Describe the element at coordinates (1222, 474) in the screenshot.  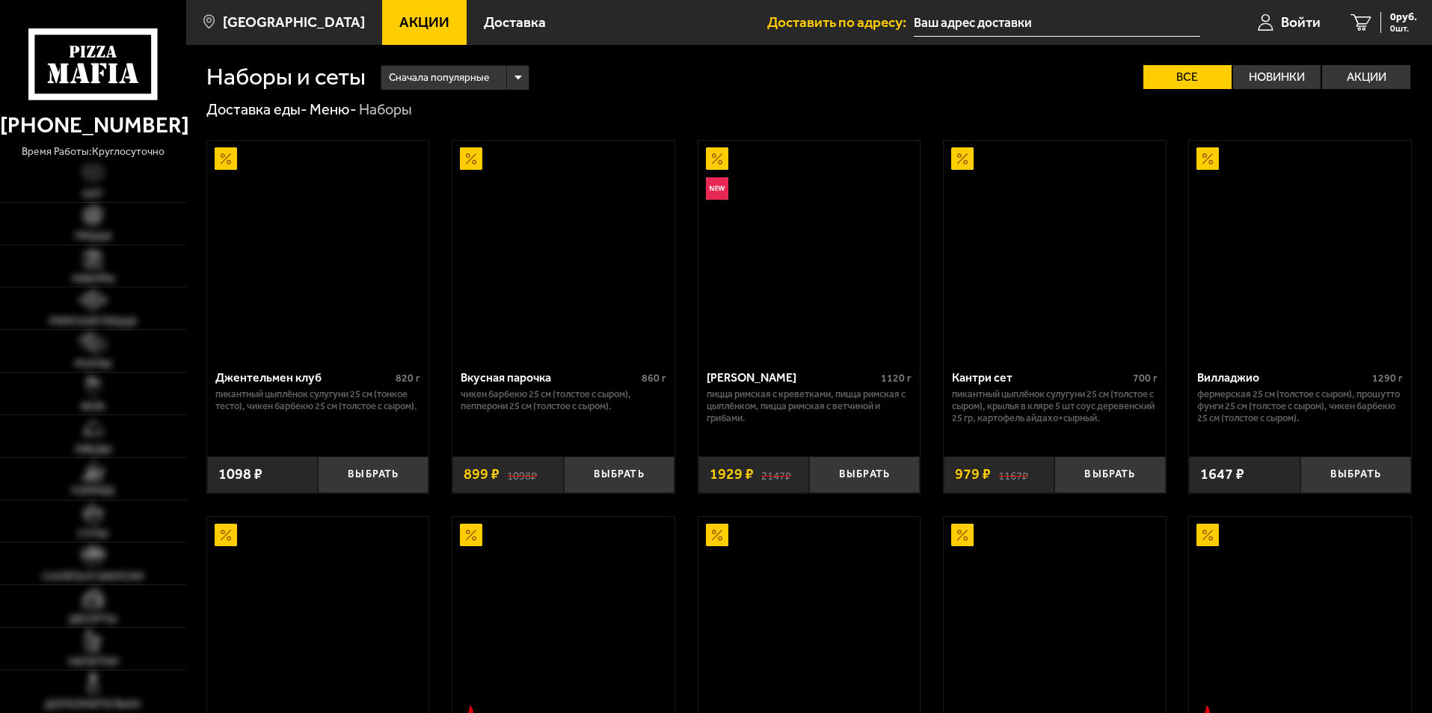
I see `span: 1647 ₽` at that location.